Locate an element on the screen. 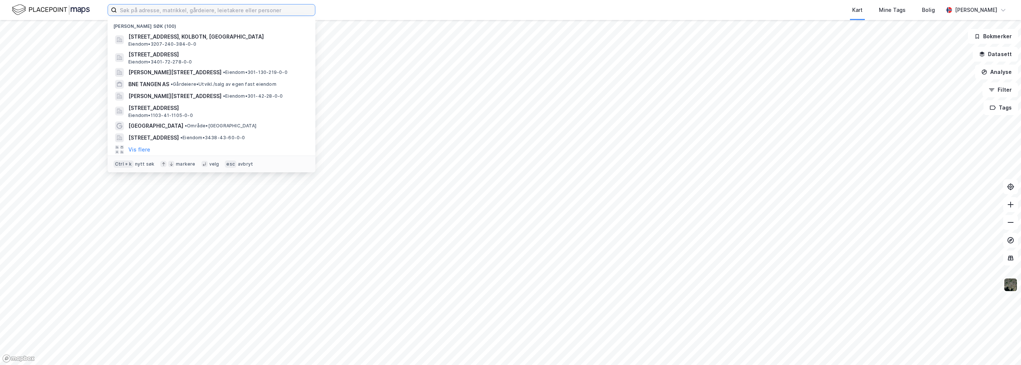 This screenshot has height=365, width=1021. span: Eiendom • 1103-41-1105-0-0 is located at coordinates (161, 115).